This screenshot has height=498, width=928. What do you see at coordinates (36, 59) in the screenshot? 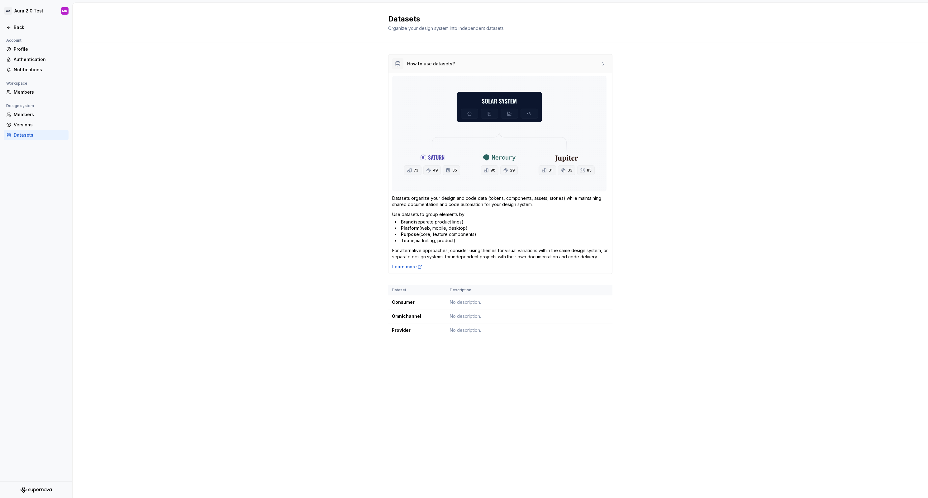
I see `a: Authentication` at bounding box center [36, 59].